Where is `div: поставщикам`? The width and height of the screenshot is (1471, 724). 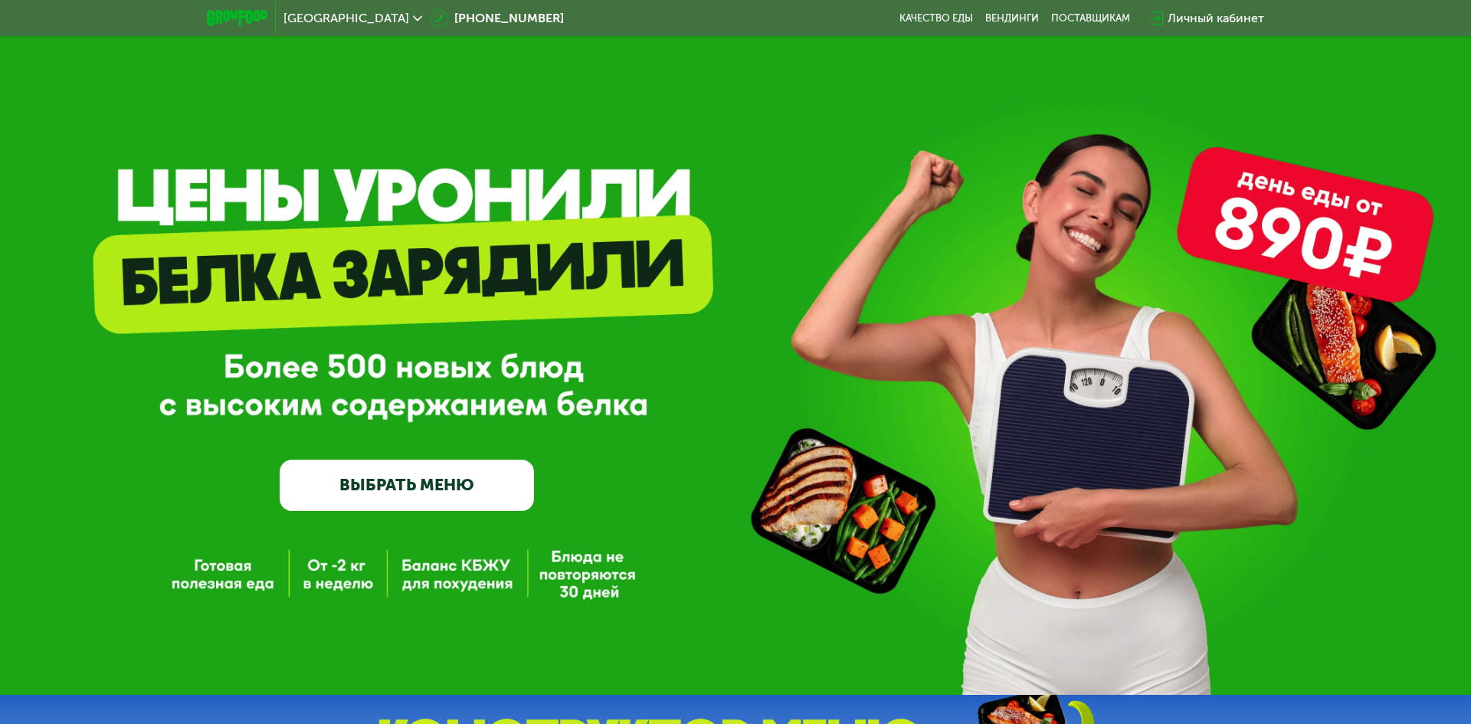 div: поставщикам is located at coordinates (1090, 18).